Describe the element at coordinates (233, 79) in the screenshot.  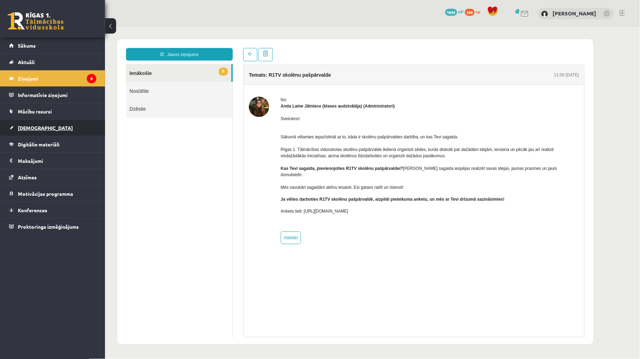
I see `strong: Anda Laine Jātniece (klases audzinātāja) (Administratori)` at that location.